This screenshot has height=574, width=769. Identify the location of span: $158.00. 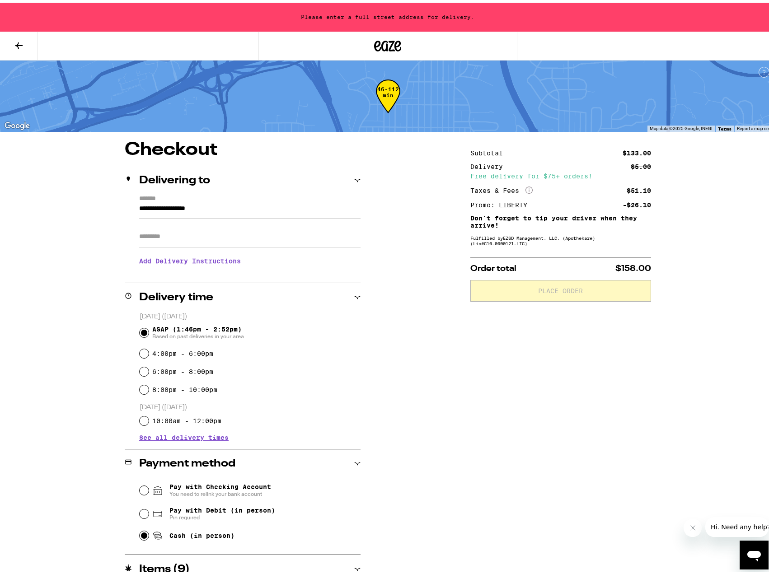
(633, 266).